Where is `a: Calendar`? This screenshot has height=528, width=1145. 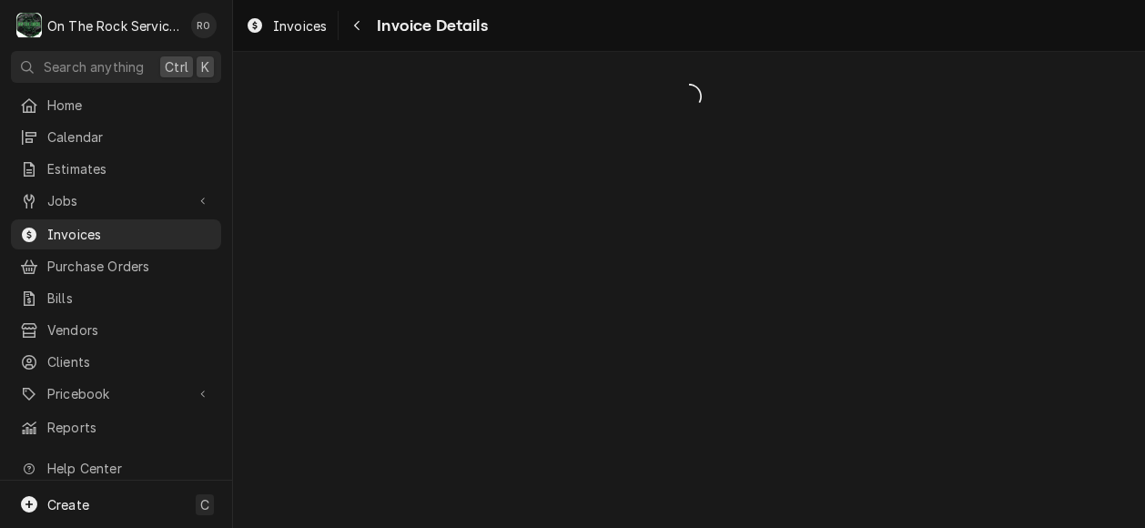
a: Calendar is located at coordinates (116, 136).